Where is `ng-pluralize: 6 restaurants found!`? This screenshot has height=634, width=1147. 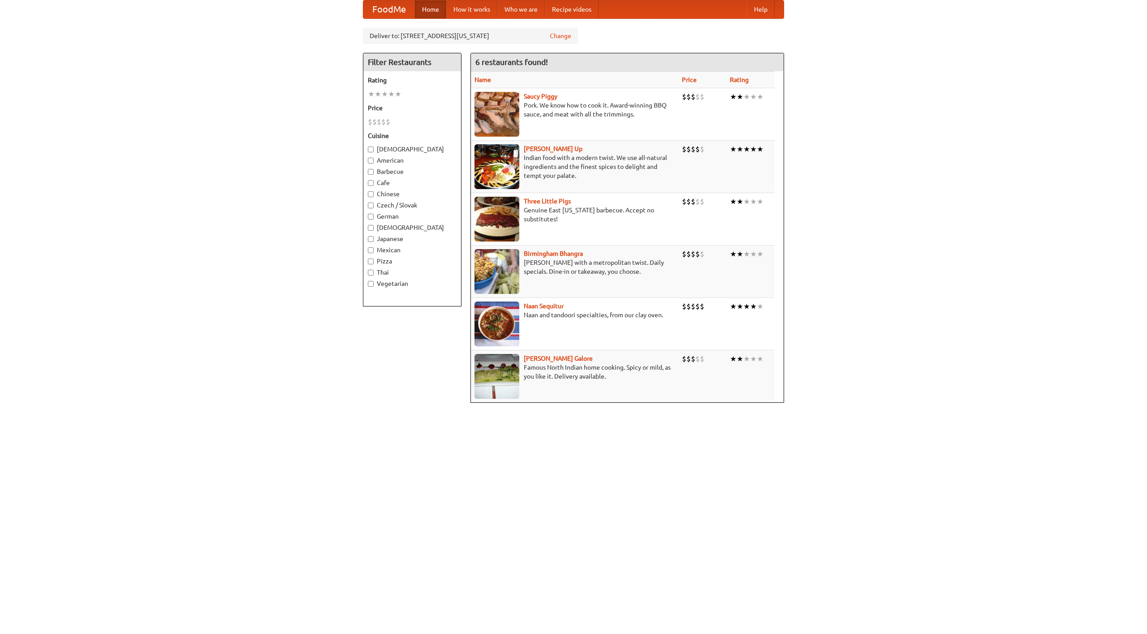 ng-pluralize: 6 restaurants found! is located at coordinates (512, 62).